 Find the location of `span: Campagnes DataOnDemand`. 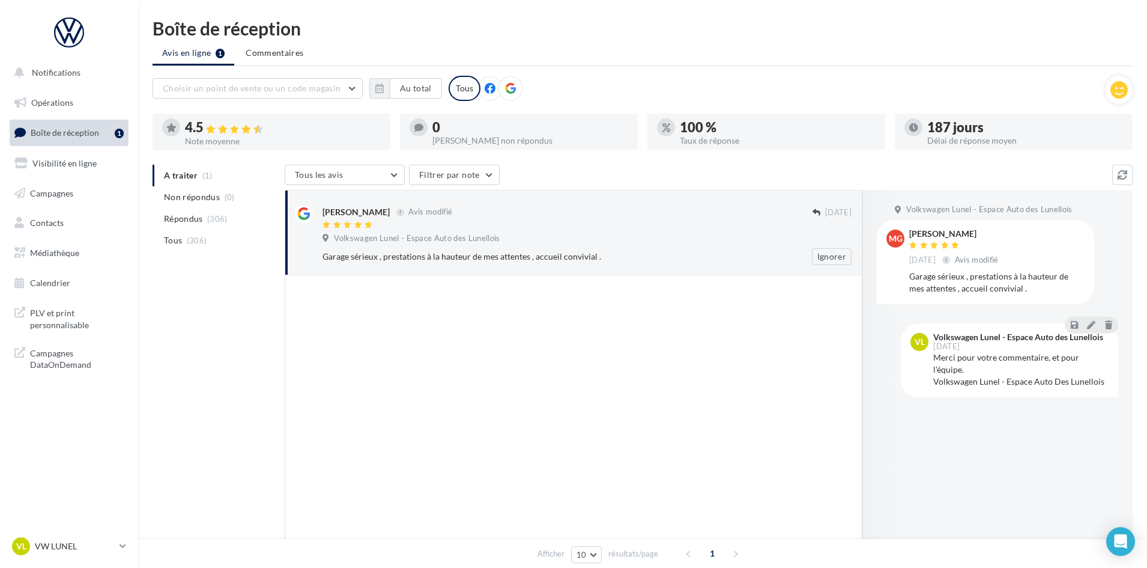

span: Campagnes DataOnDemand is located at coordinates (77, 357).